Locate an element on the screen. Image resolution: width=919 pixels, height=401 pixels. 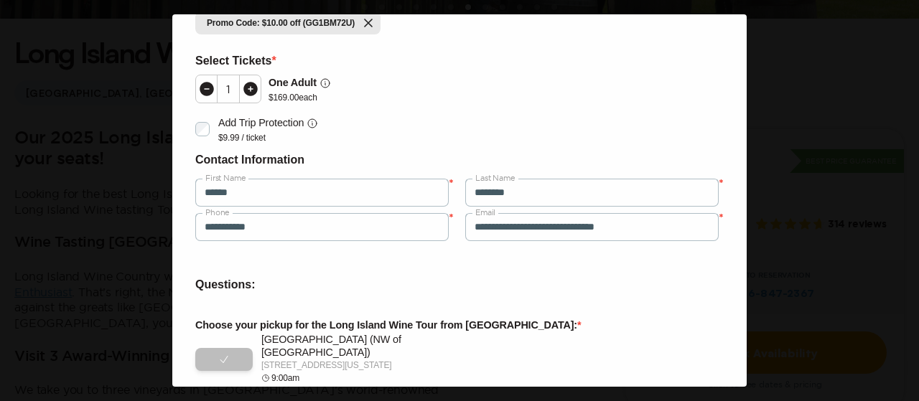
h6: Contact Information is located at coordinates (459, 160).